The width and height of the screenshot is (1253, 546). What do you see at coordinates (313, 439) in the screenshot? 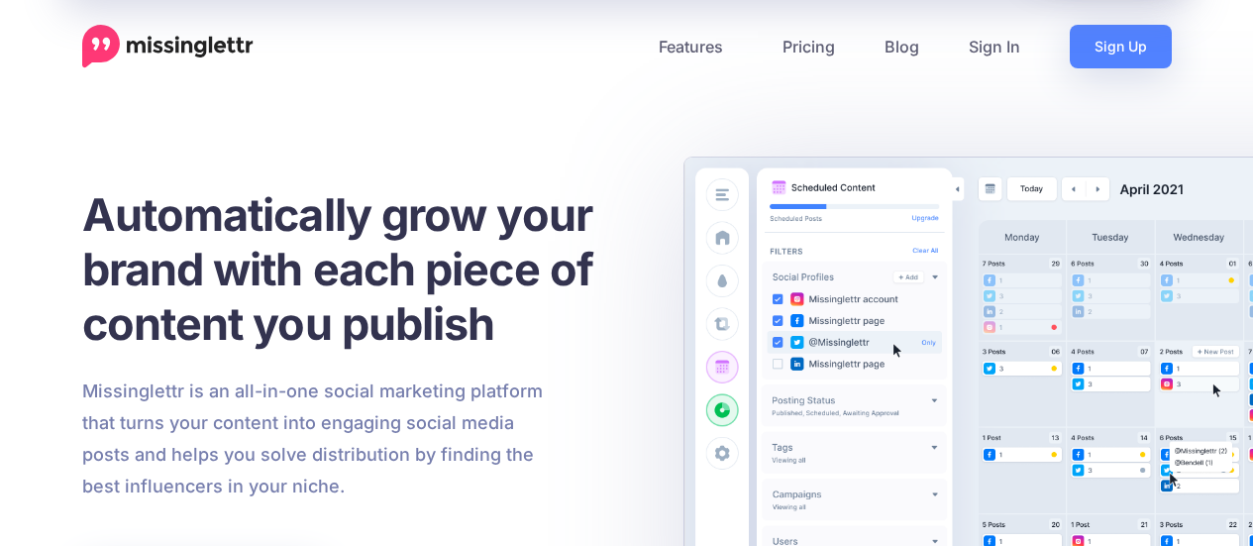
I see `p: Missinglettr is an all-in-one social marketing platform that turns your content into engaging soc...` at bounding box center [313, 439].